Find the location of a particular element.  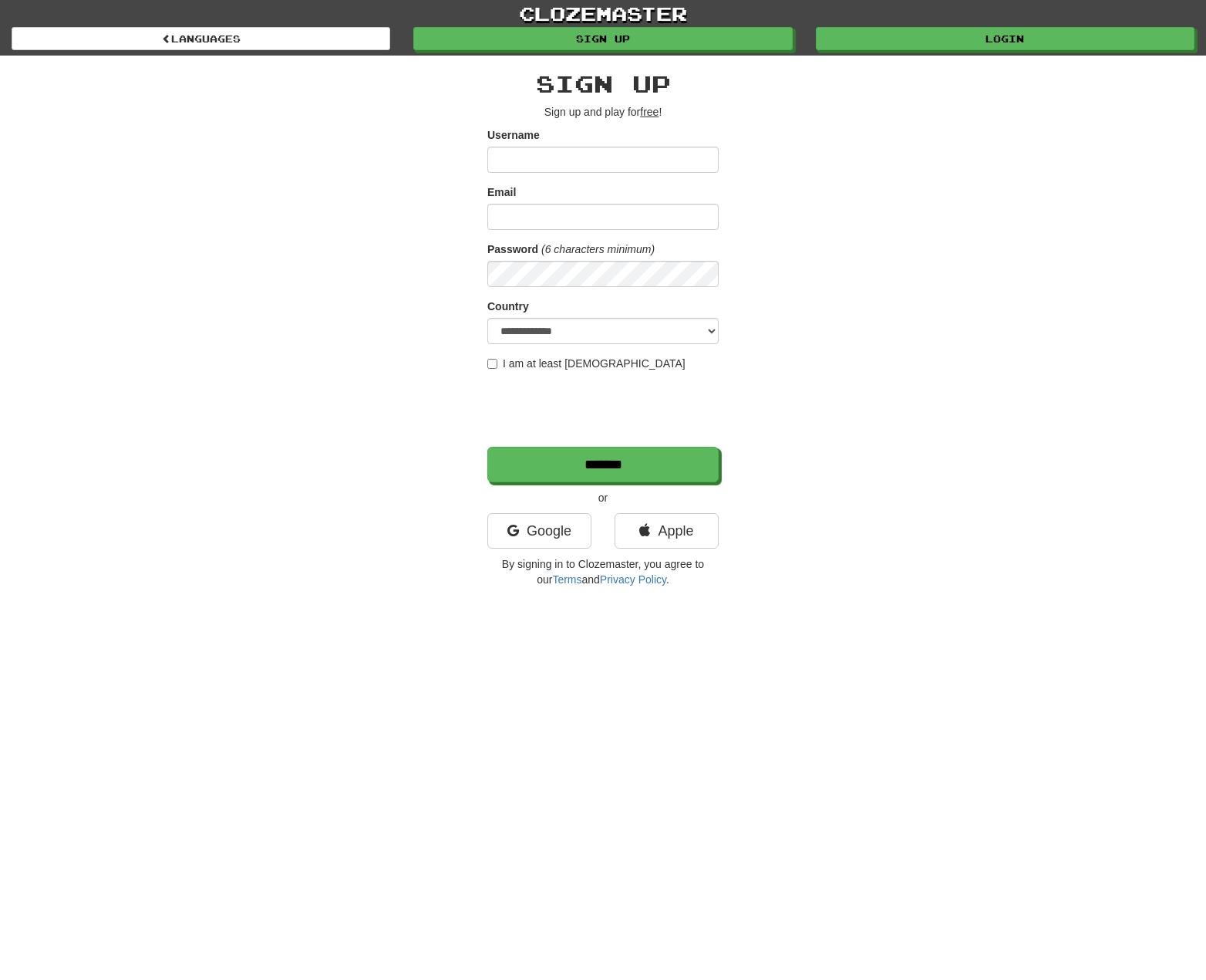

em: (6 characters minimum) is located at coordinates (597, 249).